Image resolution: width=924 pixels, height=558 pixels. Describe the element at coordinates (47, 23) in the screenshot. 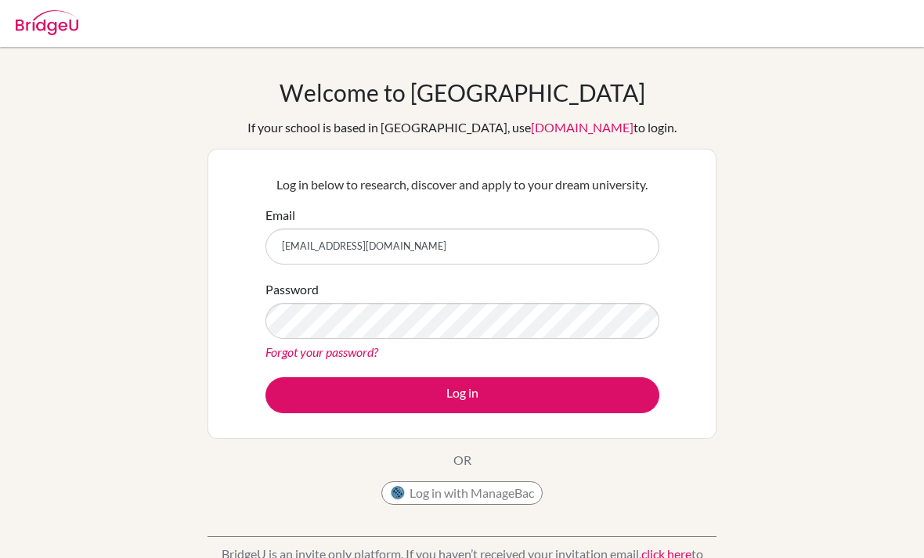

I see `img: Bridge-U` at that location.